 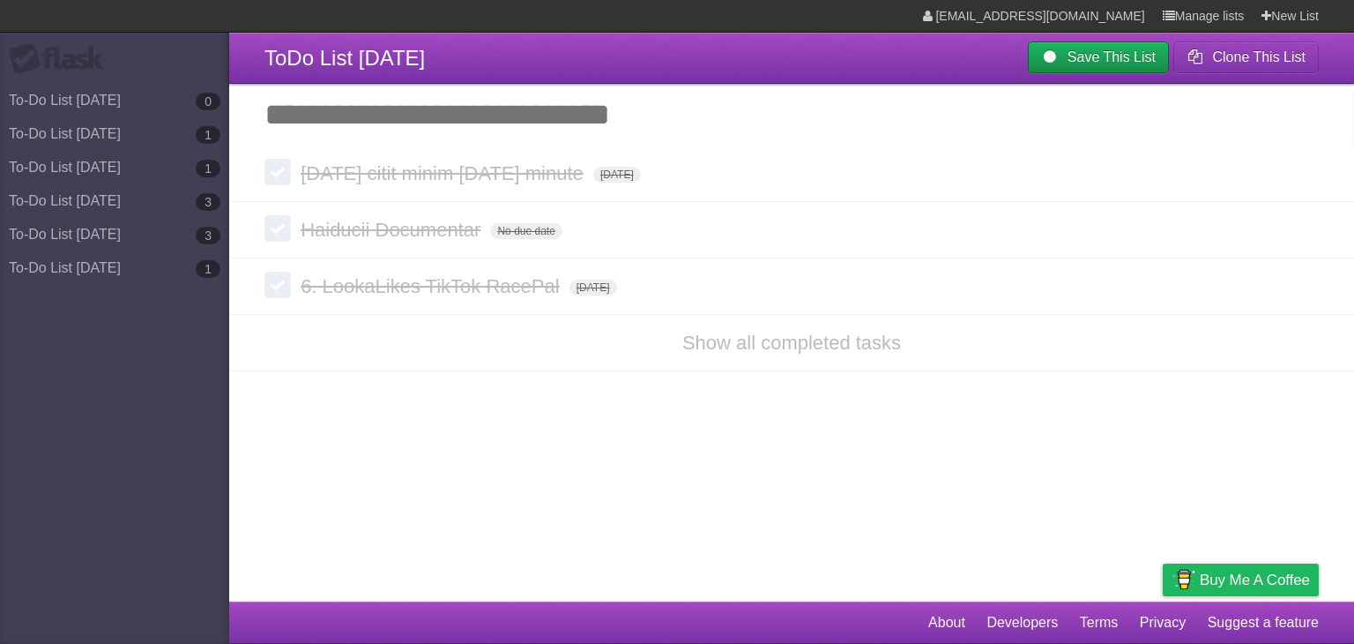 What do you see at coordinates (947, 622) in the screenshot?
I see `a: About` at bounding box center [947, 622].